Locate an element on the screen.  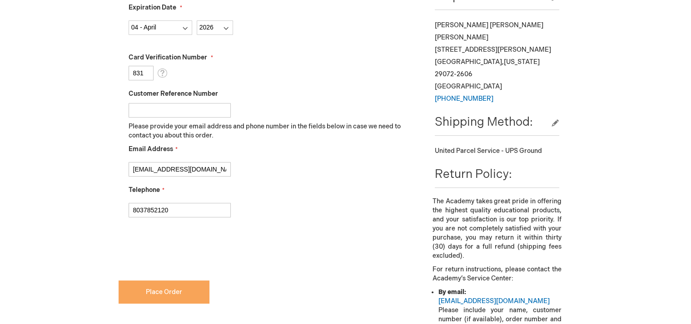
input: Card Verification Number is located at coordinates (141, 73).